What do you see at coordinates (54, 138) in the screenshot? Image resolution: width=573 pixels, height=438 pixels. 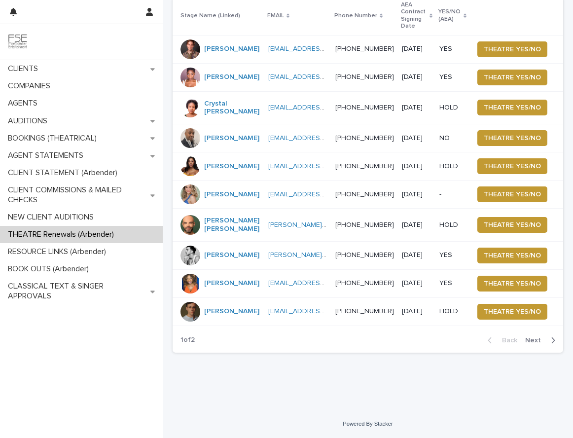 I see `p: BOOKINGS (THEATRICAL)` at bounding box center [54, 138].